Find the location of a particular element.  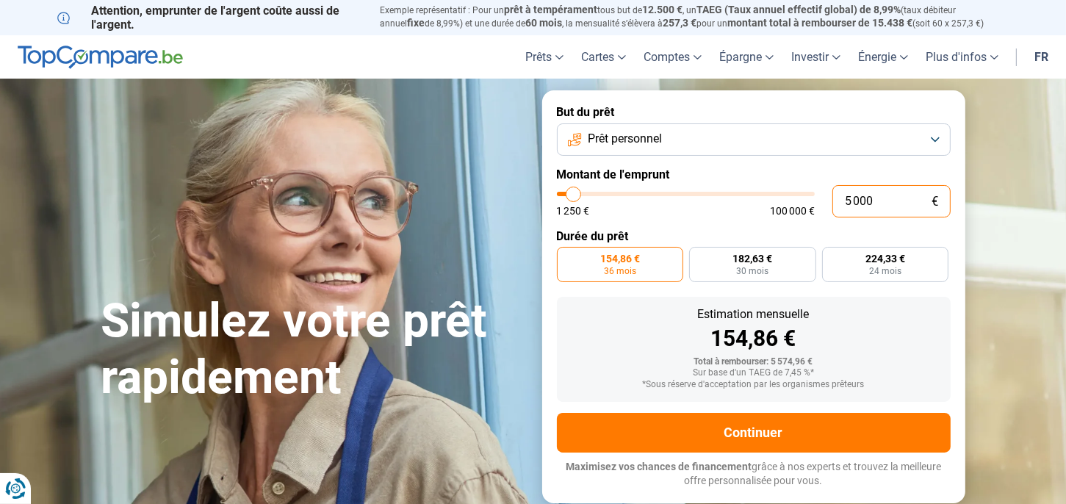

p: Exemple représentatif : Pour un tous but de , un (taux débiteur annuel de 8,99%) et une durée de ... is located at coordinates (695, 17).